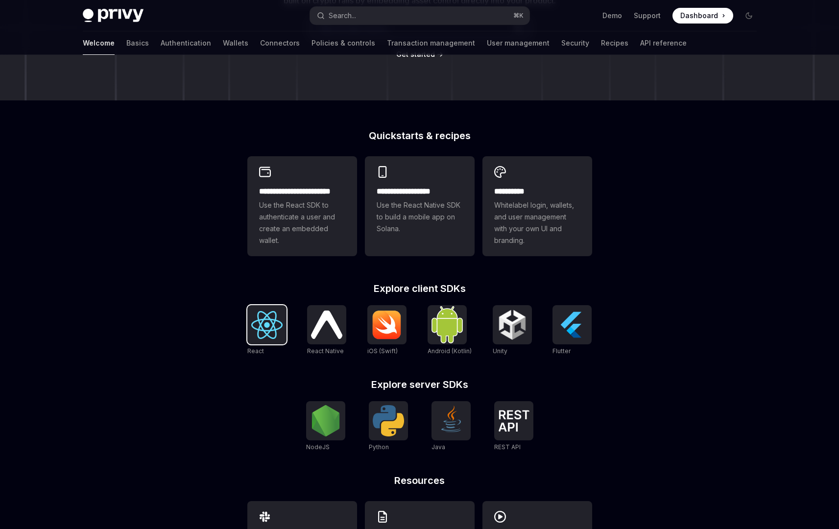 This screenshot has height=529, width=839. What do you see at coordinates (438, 447) in the screenshot?
I see `span: Java` at bounding box center [438, 447].